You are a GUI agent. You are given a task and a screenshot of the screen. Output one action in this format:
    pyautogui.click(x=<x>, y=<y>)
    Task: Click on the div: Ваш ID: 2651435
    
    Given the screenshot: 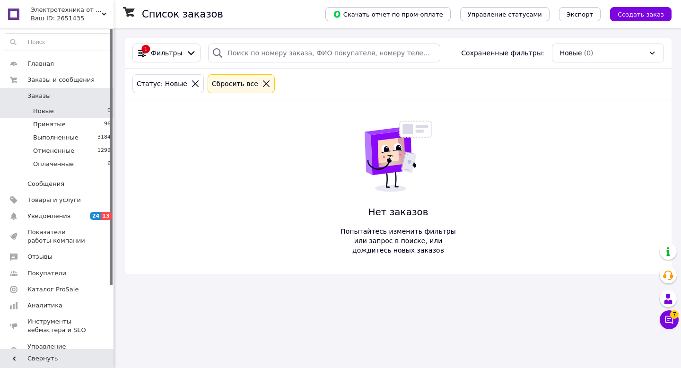 What is the action you would take?
    pyautogui.click(x=72, y=18)
    